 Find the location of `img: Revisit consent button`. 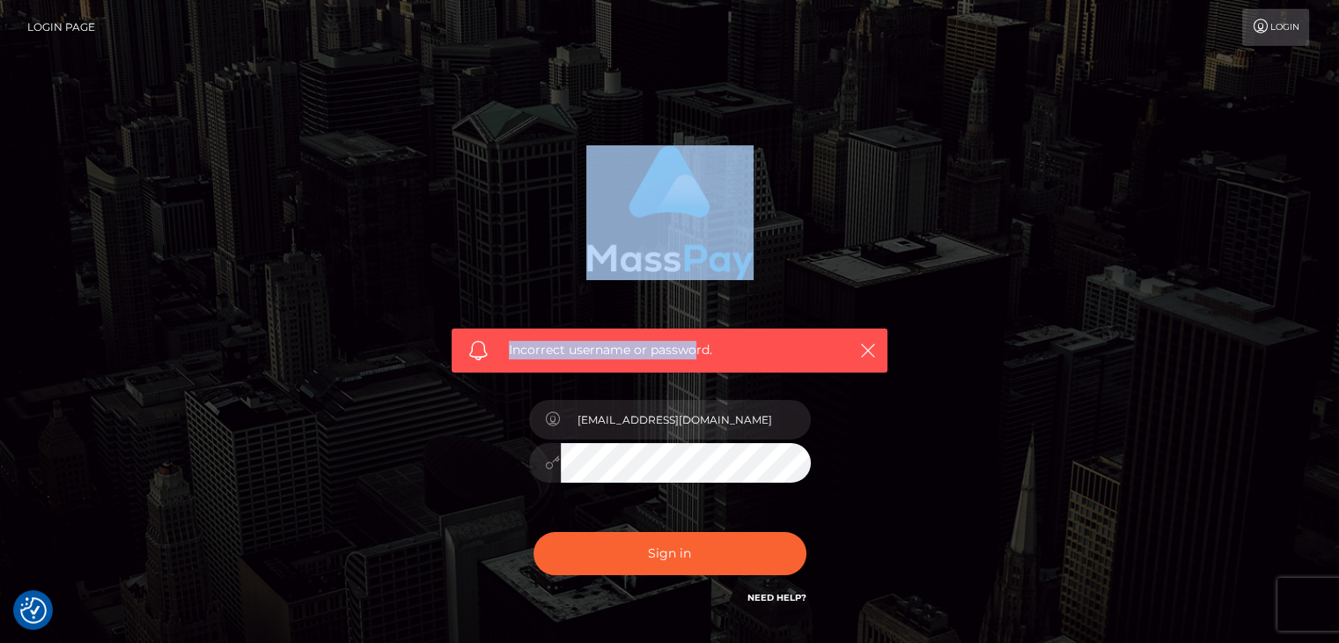

img: Revisit consent button is located at coordinates (33, 610).